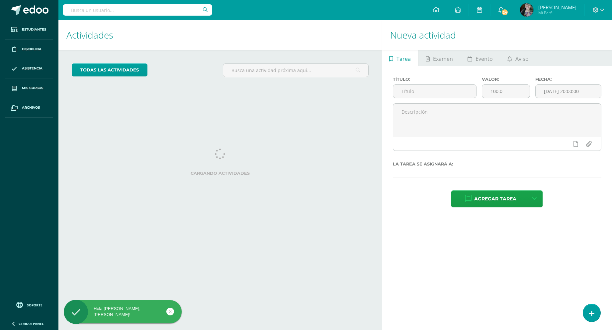 The image size is (612, 330). Describe the element at coordinates (505, 79) in the screenshot. I see `label: Valor:` at that location.